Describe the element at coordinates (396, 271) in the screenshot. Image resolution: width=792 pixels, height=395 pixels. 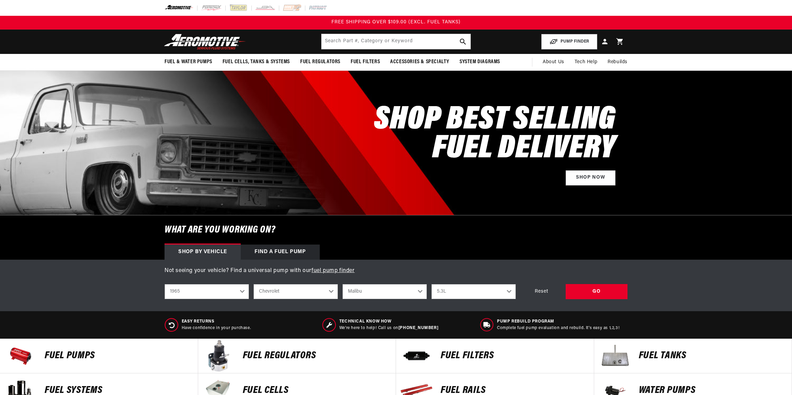
I see `p: Not seeing your vehicle? Find a universal pump with our` at that location.